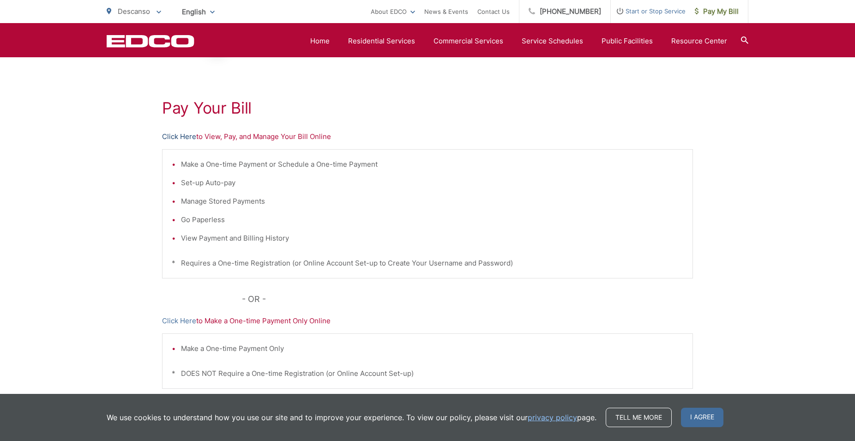  I want to click on li: Set-up Auto-pay, so click(432, 183).